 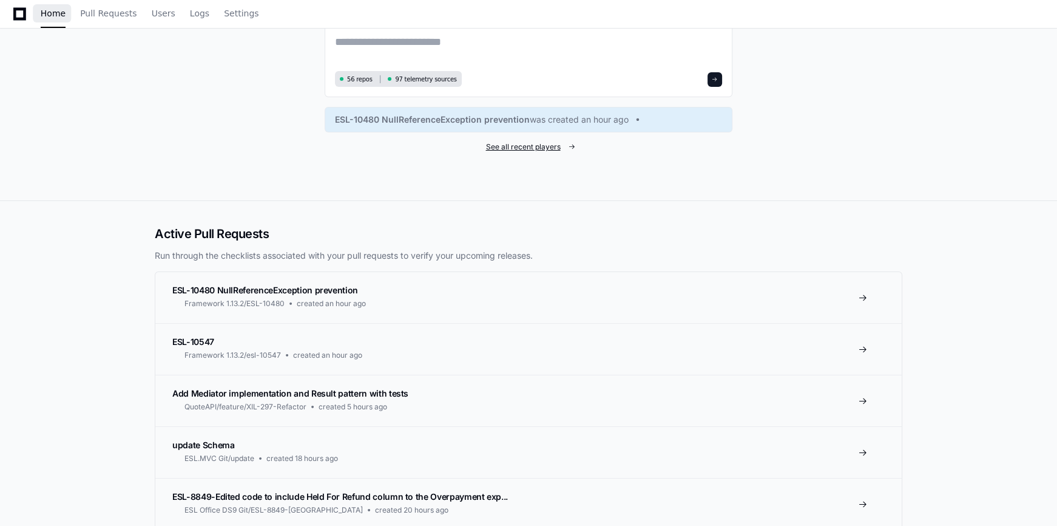 What do you see at coordinates (353, 407) in the screenshot?
I see `span: created 5 hours ago` at bounding box center [353, 407].